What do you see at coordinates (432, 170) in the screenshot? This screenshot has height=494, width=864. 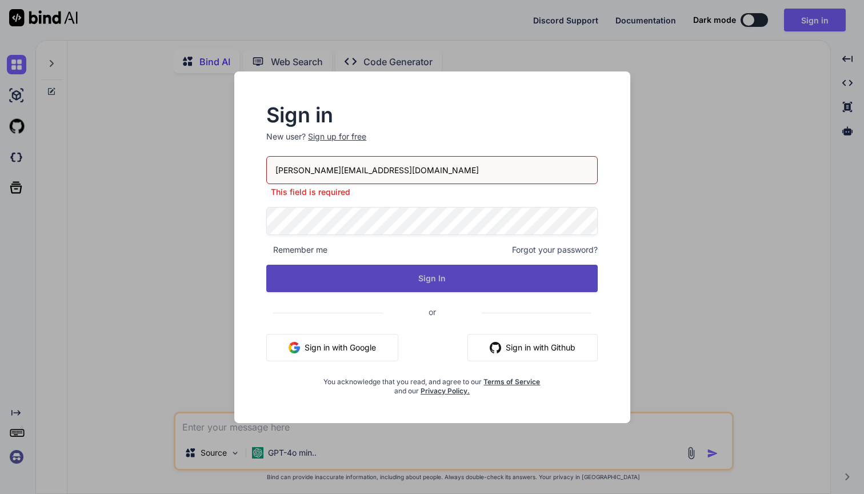 I see `input: Login or Email` at bounding box center [432, 170].